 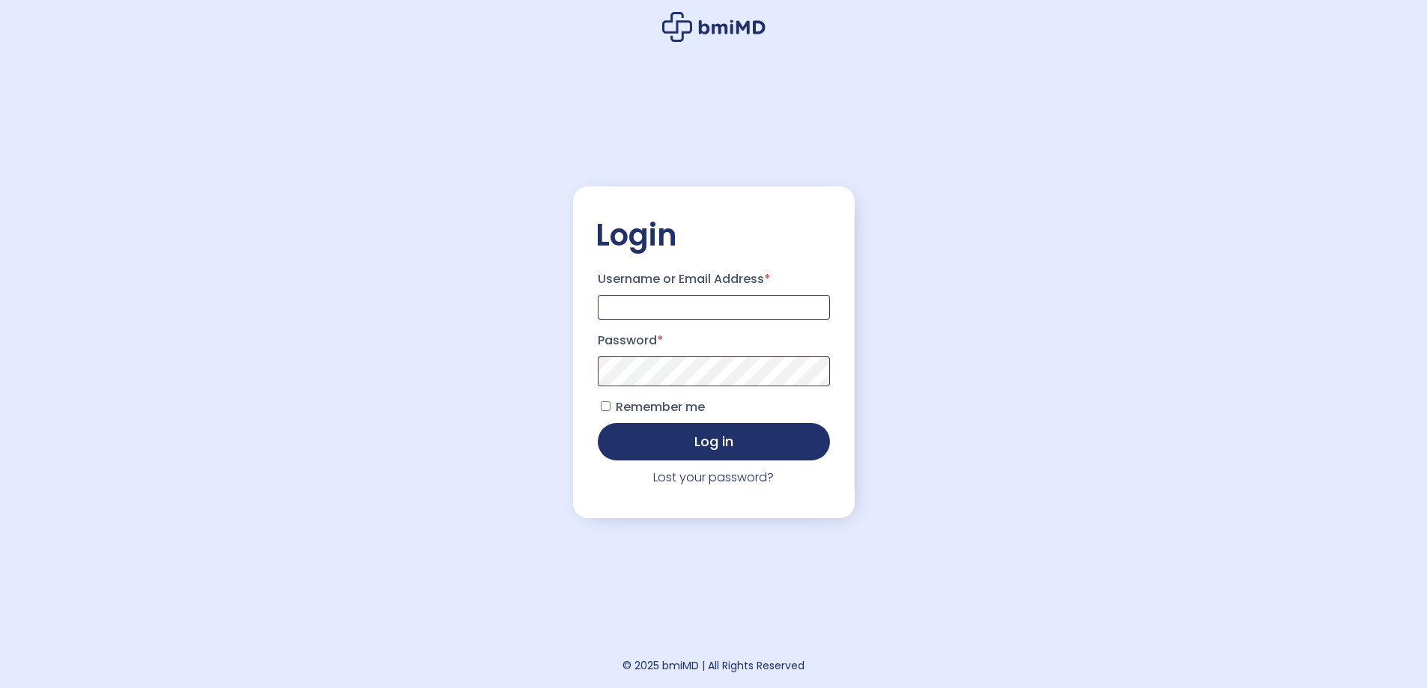 What do you see at coordinates (714, 442) in the screenshot?
I see `button: Log in` at bounding box center [714, 442].